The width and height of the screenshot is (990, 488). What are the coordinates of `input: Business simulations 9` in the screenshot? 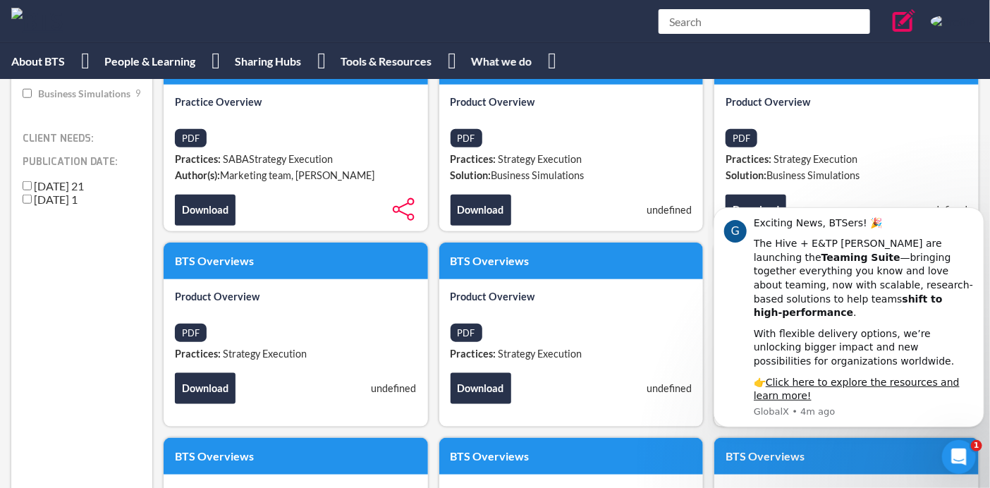 It's located at (27, 93).